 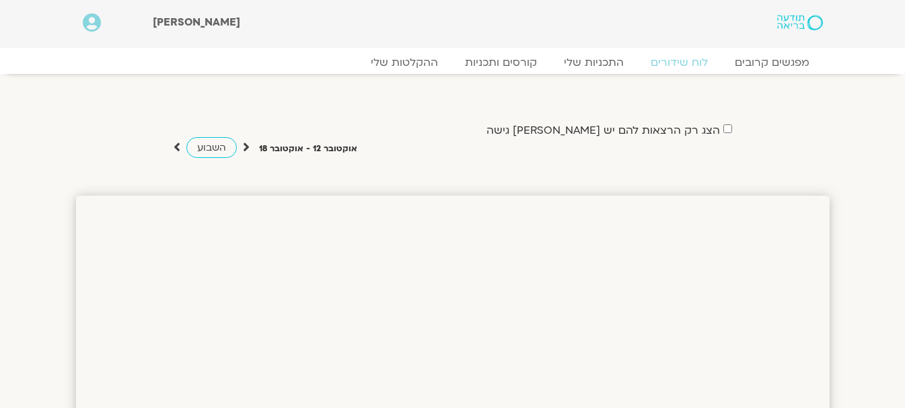 What do you see at coordinates (404, 63) in the screenshot?
I see `a: ההקלטות שלי` at bounding box center [404, 63].